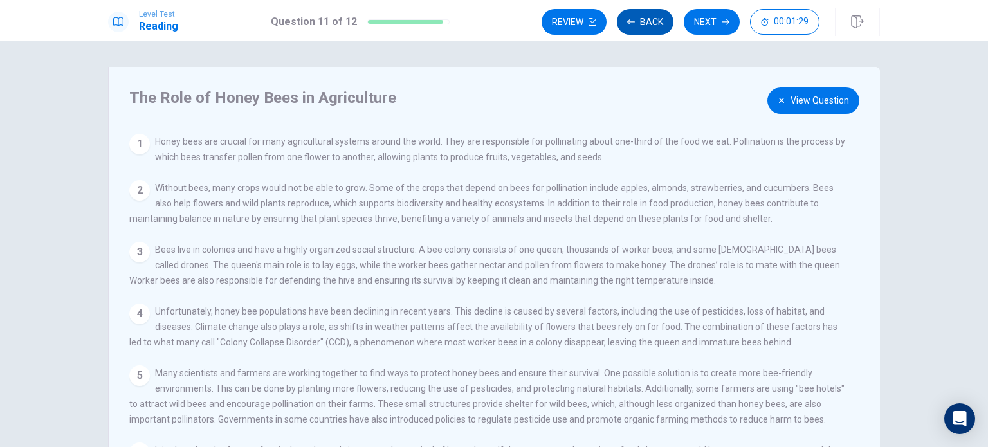 The image size is (988, 447). I want to click on button: Back, so click(645, 22).